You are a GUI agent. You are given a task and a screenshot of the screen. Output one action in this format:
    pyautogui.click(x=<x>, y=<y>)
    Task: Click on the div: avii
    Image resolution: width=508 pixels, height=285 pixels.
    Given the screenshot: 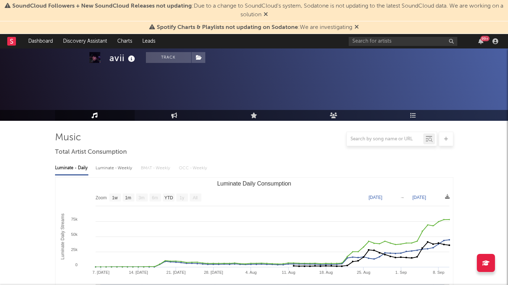 What is the action you would take?
    pyautogui.click(x=123, y=58)
    